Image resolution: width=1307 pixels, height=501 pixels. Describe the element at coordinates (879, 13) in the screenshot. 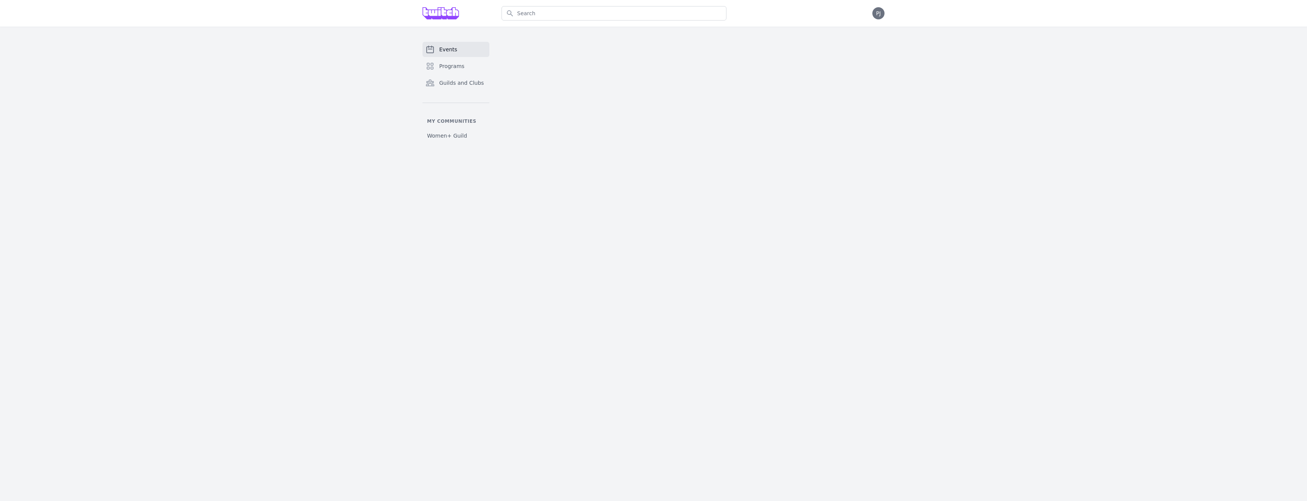

I see `span: PJ` at that location.